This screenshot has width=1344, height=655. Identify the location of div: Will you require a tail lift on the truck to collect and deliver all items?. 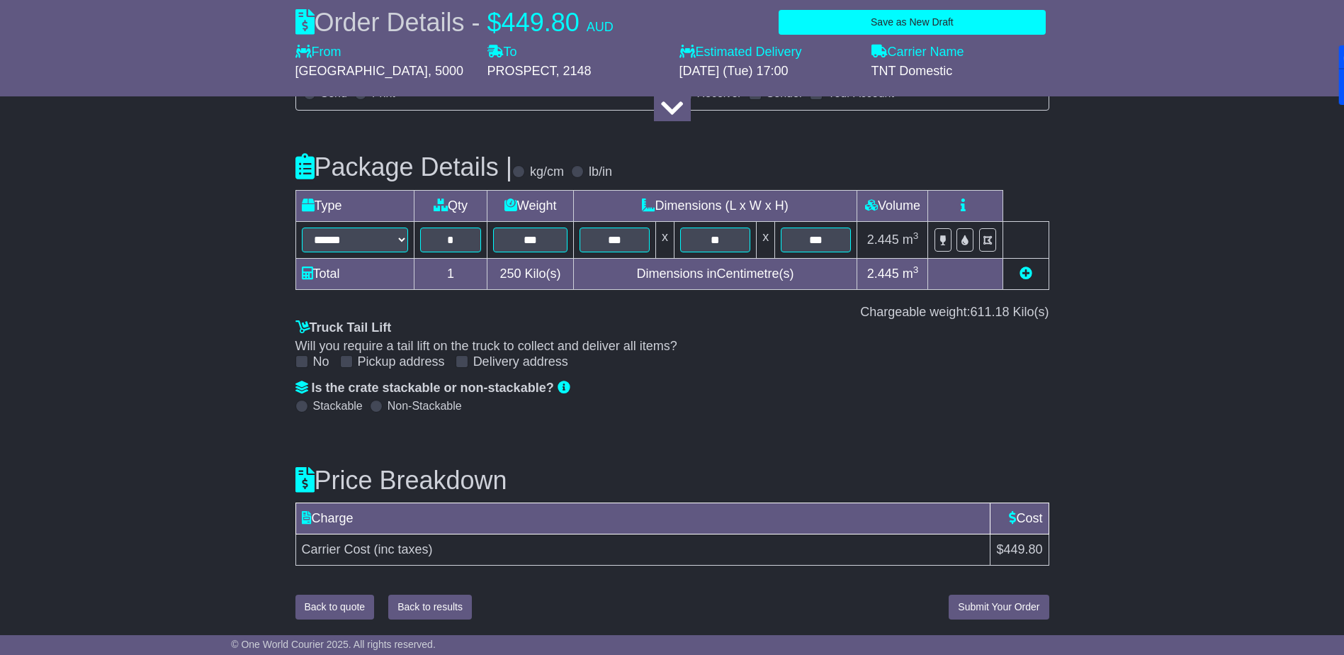
(672, 347).